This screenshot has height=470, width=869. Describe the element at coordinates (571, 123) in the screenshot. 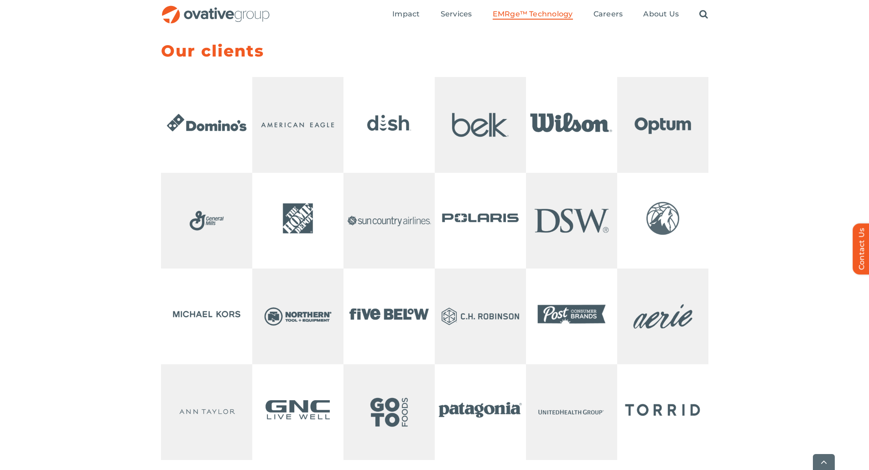

I see `img: Home – Client Logo Ticker 5 – Wilson` at that location.